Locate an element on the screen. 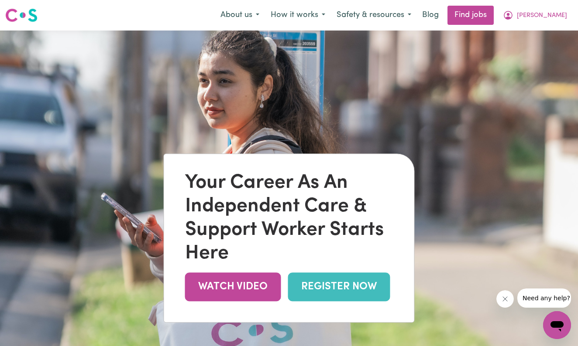  img: Careseekers logo is located at coordinates (21, 15).